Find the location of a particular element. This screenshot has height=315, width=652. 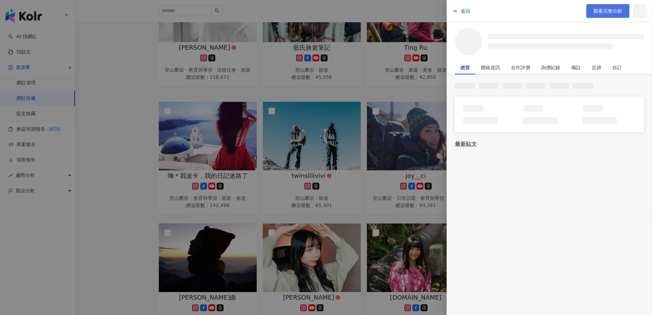

button: 返回 is located at coordinates (461, 11).